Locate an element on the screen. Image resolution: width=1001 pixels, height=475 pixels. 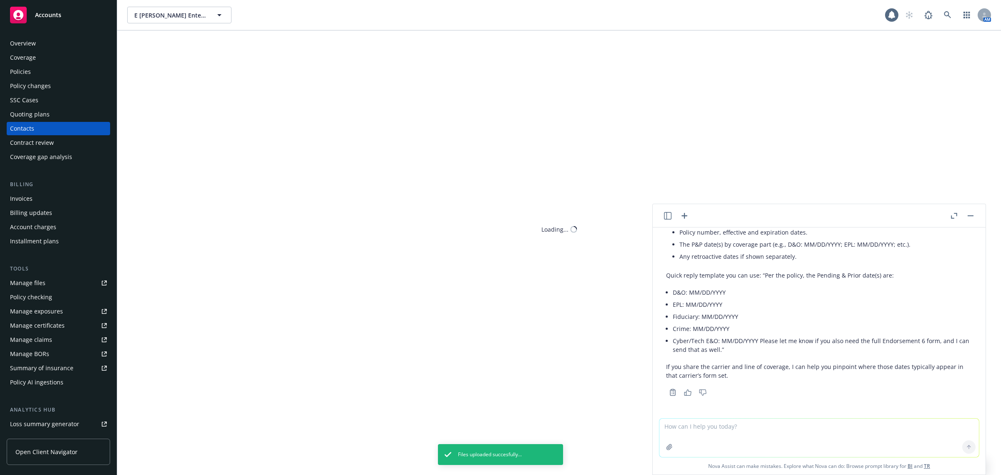
li: Fiduciary: MM/DD/YYYY is located at coordinates (823, 316).